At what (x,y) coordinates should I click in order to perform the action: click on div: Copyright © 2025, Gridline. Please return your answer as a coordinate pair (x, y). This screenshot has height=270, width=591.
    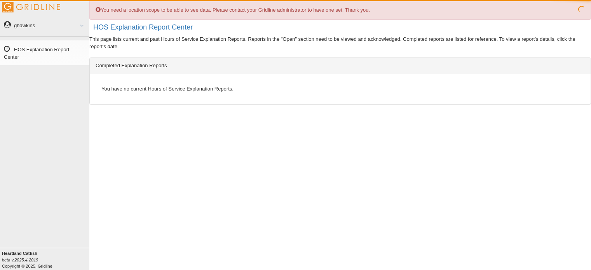
    Looking at the image, I should click on (45, 259).